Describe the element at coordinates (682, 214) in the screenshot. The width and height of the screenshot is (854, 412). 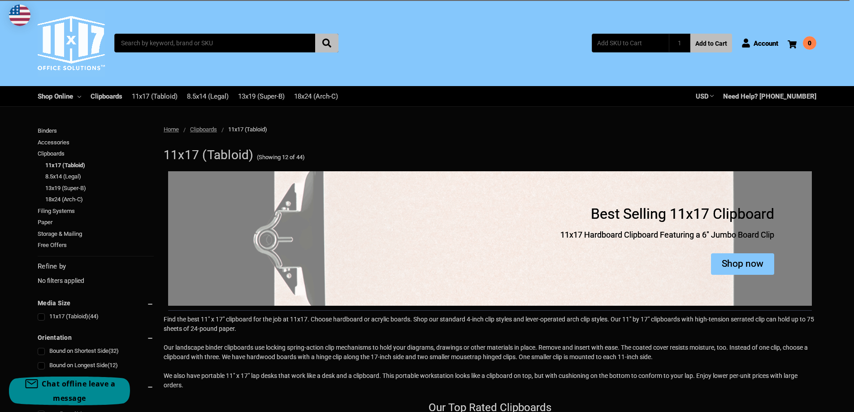
I see `p: Best Selling 11x17 Clipboard` at that location.